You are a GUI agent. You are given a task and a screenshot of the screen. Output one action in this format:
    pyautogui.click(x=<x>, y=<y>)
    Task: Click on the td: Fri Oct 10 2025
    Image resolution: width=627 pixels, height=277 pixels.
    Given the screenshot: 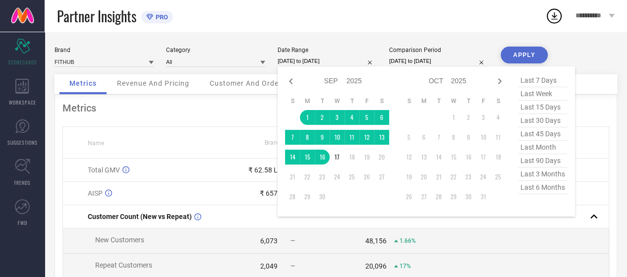 What is the action you would take?
    pyautogui.click(x=483, y=137)
    